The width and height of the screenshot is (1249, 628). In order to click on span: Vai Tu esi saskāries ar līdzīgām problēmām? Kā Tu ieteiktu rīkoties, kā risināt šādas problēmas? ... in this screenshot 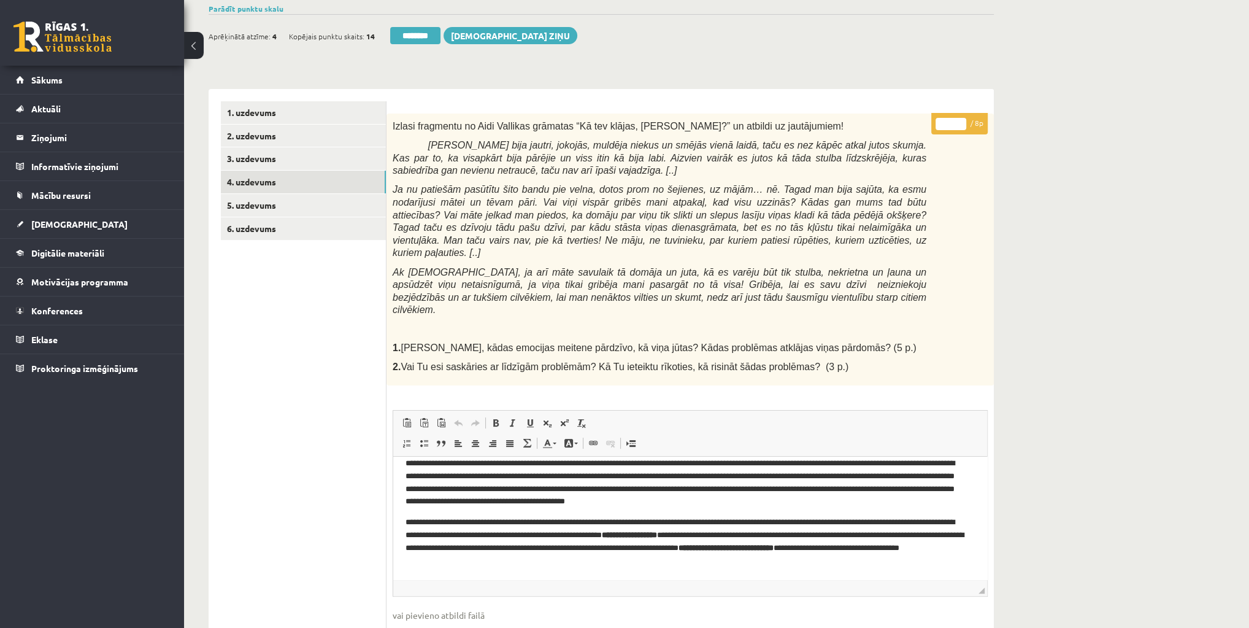, I will do `click(620, 366)`.